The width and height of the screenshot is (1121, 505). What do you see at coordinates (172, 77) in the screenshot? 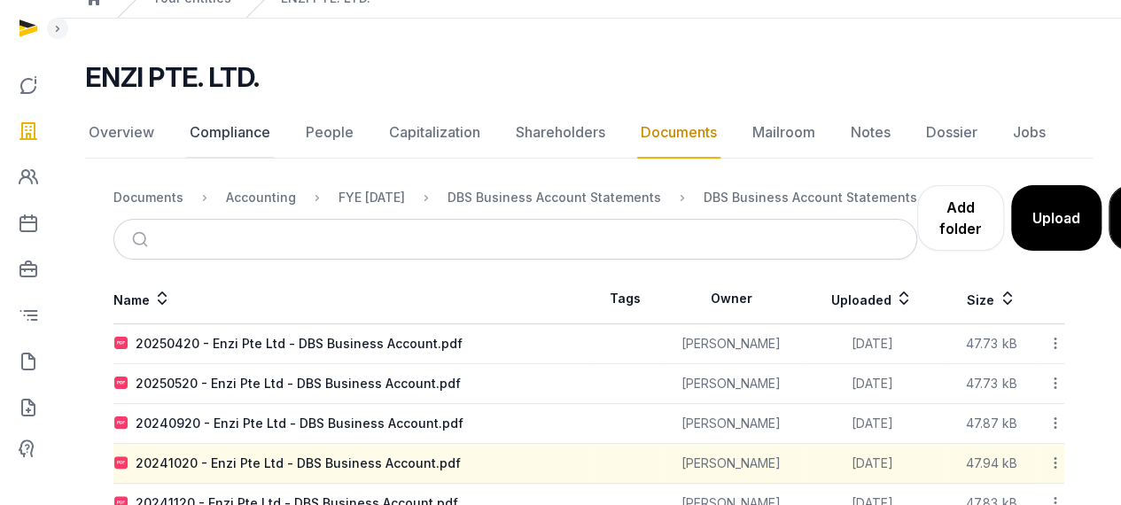
I see `h2: ENZI PTE. LTD.` at bounding box center [172, 77].